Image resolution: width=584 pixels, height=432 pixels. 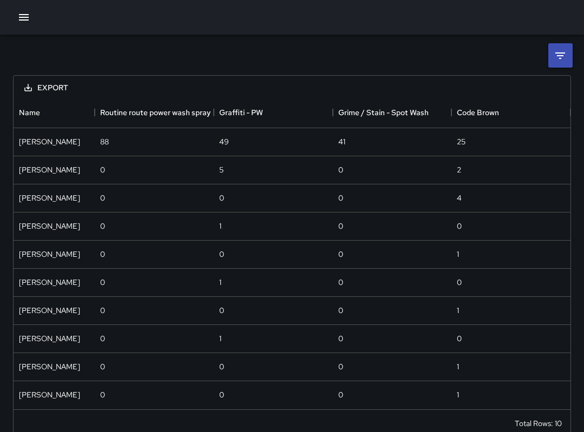 I want to click on div: Edwin Barillas, so click(x=49, y=198).